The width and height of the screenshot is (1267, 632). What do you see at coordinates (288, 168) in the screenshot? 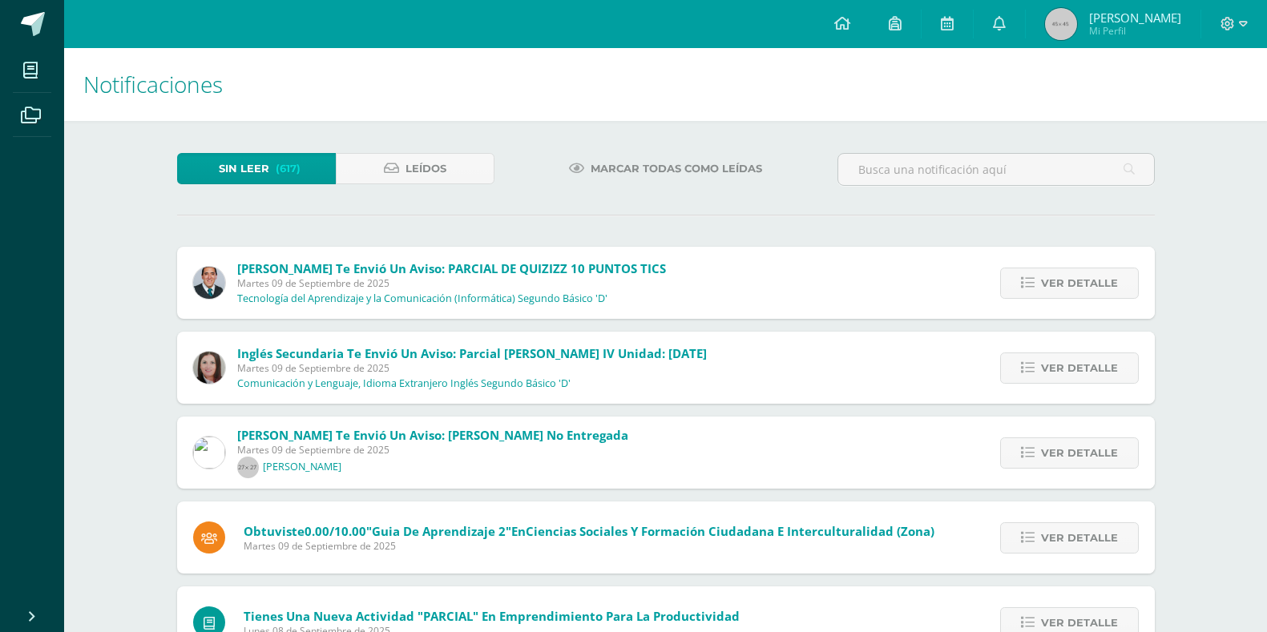
I see `span: (617)` at bounding box center [288, 168].